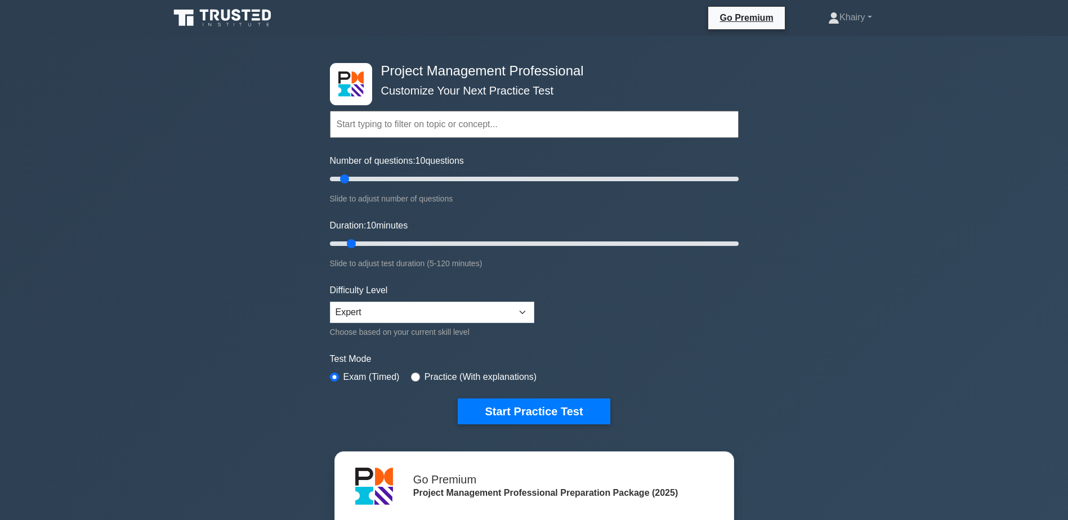  I want to click on input: Start typing to filter on topic or concept..., so click(534, 124).